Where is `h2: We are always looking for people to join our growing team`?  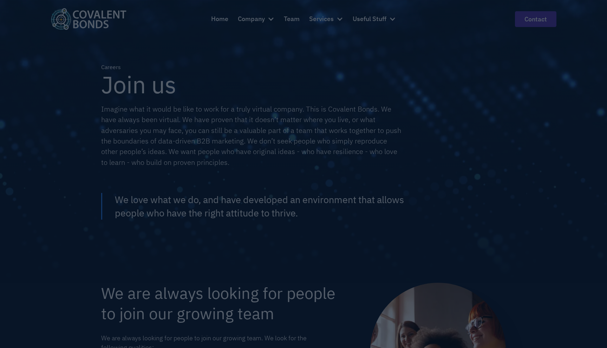
h2: We are always looking for people to join our growing team is located at coordinates (220, 303).